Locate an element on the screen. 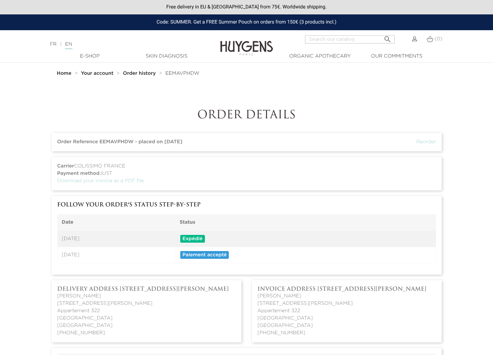  strong: Carrier is located at coordinates (66, 166).